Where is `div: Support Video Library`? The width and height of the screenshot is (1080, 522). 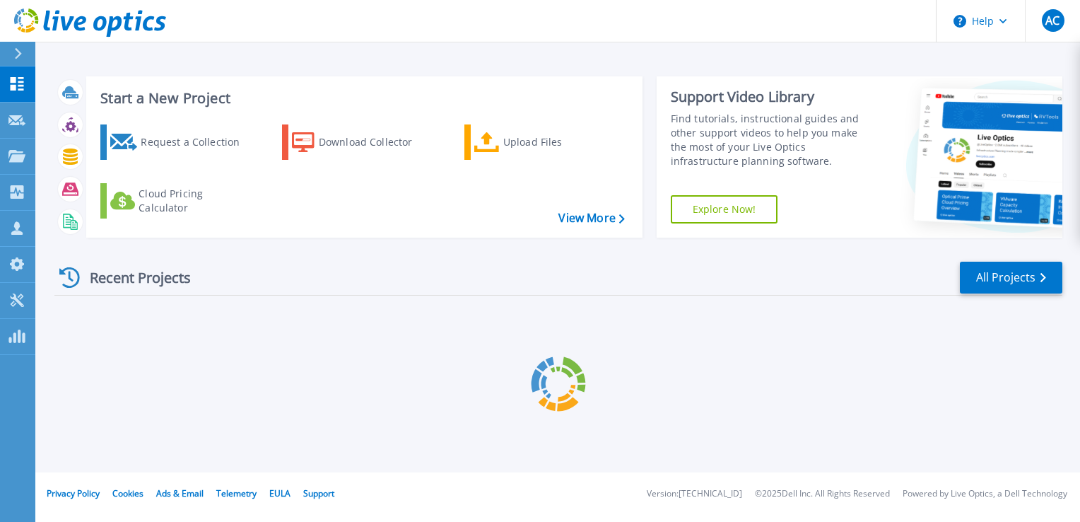
div: Support Video Library is located at coordinates (773, 97).